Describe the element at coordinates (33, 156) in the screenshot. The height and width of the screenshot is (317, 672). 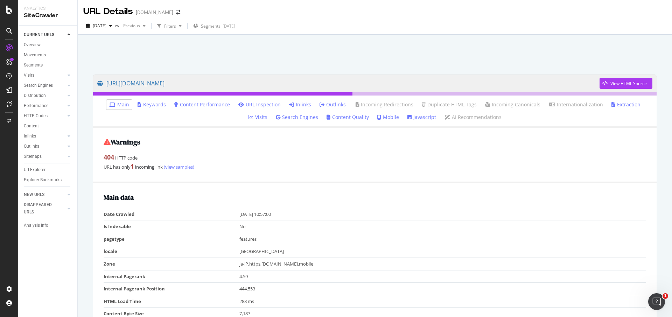
I see `div: Sitemaps` at that location.